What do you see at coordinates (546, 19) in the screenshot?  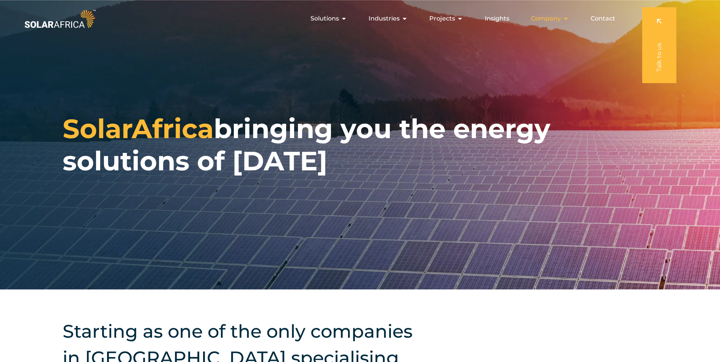 I see `span: Company` at bounding box center [546, 19].